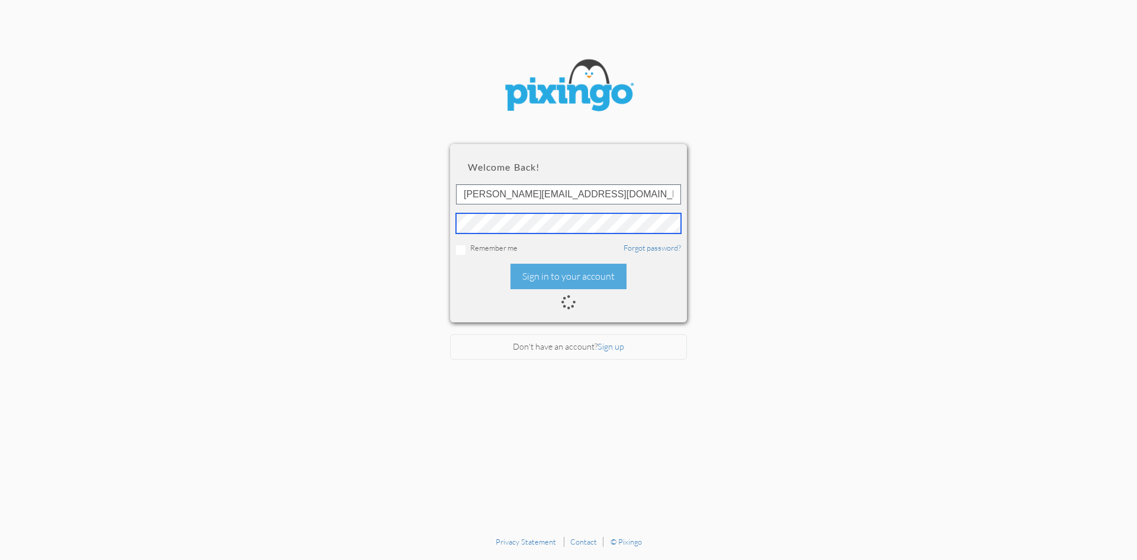  I want to click on div: Remember me, so click(569, 248).